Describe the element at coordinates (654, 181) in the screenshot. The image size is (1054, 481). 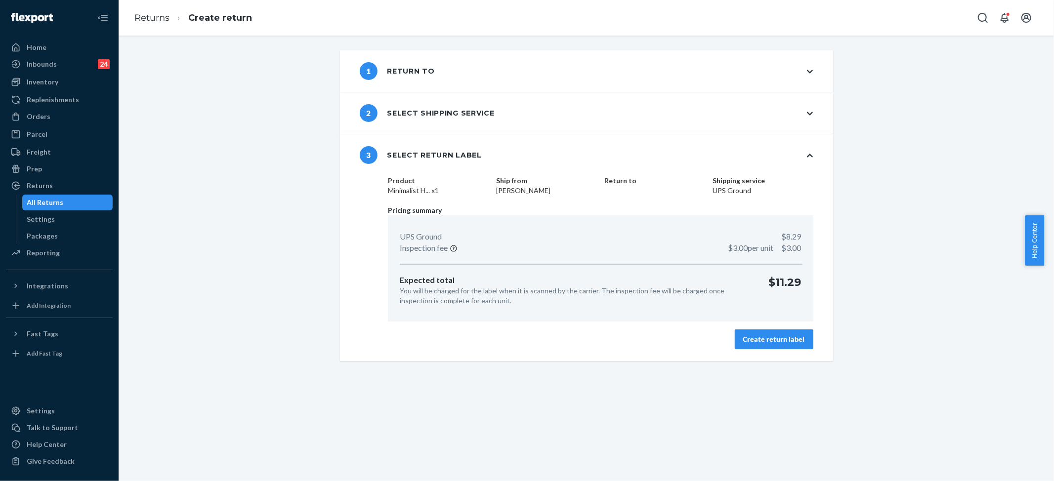
I see `dt: Return to` at that location.